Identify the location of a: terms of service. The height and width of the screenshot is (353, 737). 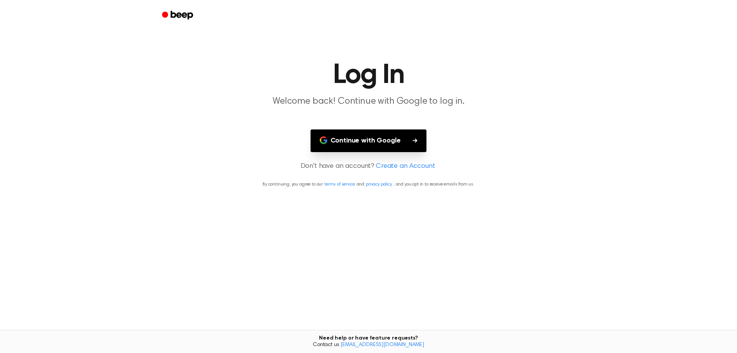
(339, 184).